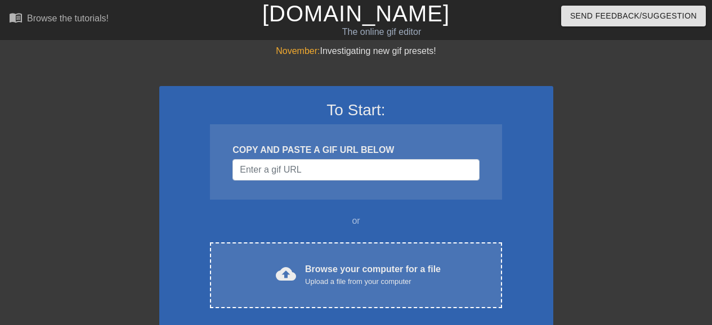 This screenshot has height=325, width=712. Describe the element at coordinates (68, 18) in the screenshot. I see `div: Browse the tutorials!` at that location.